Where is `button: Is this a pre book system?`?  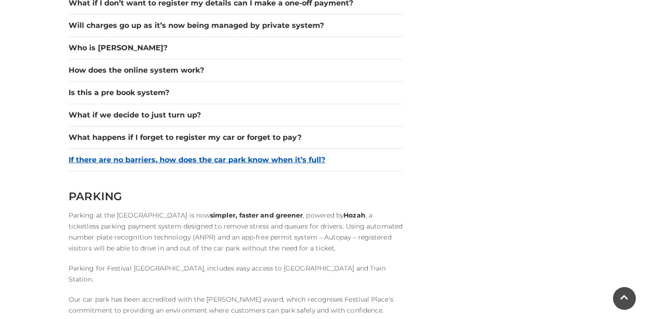
button: Is this a pre book system? is located at coordinates (235, 93).